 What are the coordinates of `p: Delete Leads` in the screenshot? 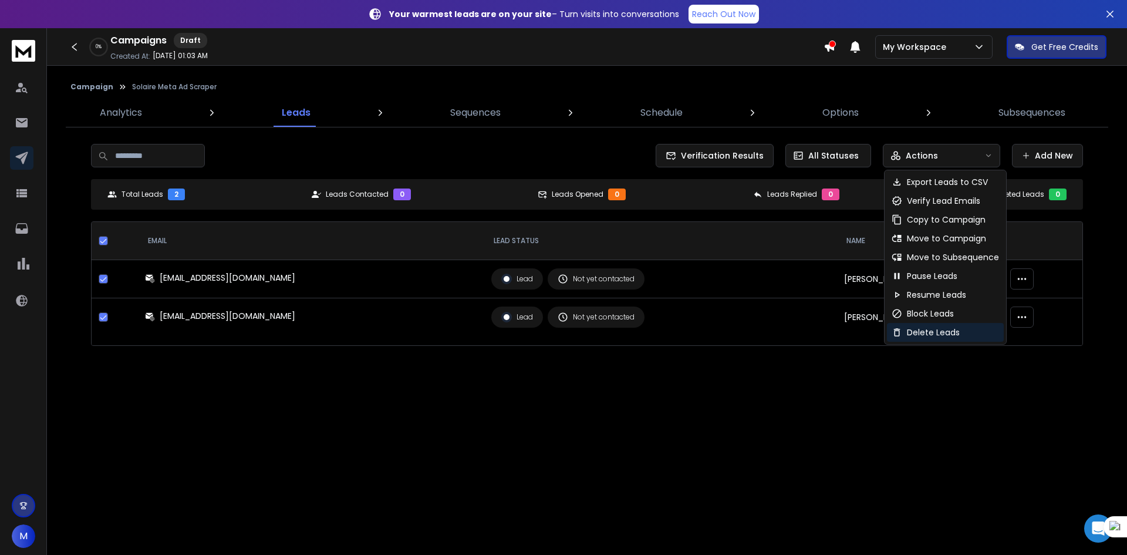 It's located at (934, 332).